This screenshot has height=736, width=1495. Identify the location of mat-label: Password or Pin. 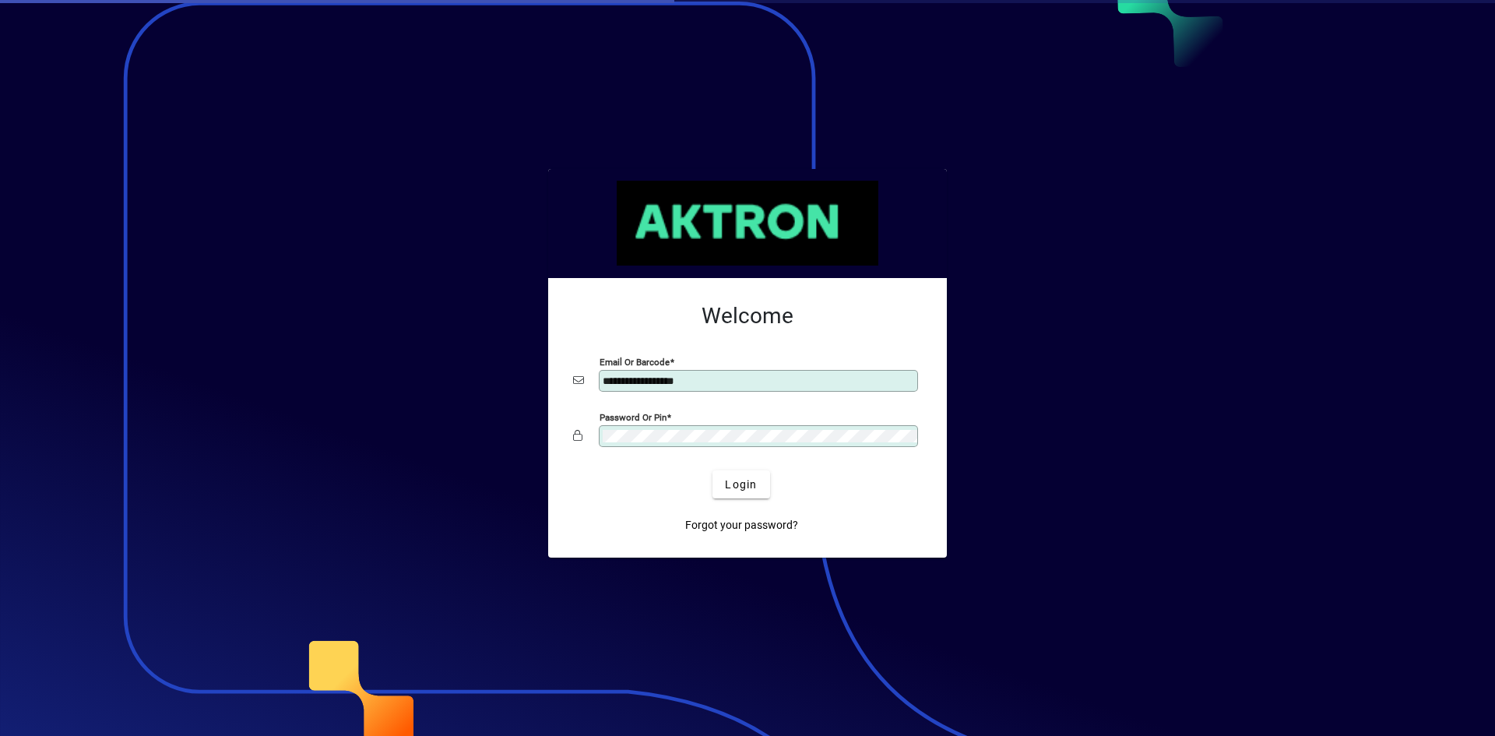
(633, 417).